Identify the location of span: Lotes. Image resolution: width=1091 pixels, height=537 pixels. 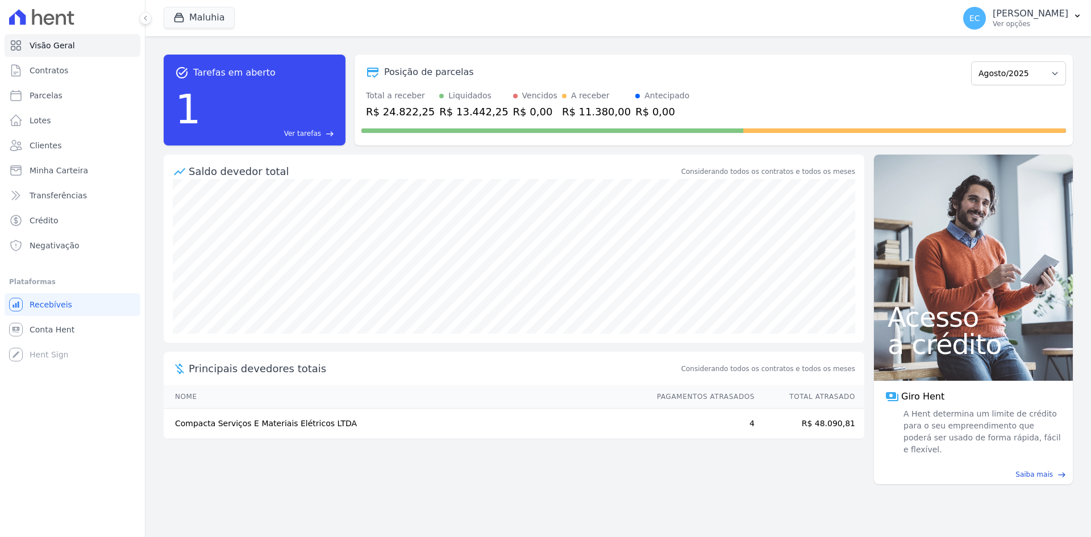
(40, 121).